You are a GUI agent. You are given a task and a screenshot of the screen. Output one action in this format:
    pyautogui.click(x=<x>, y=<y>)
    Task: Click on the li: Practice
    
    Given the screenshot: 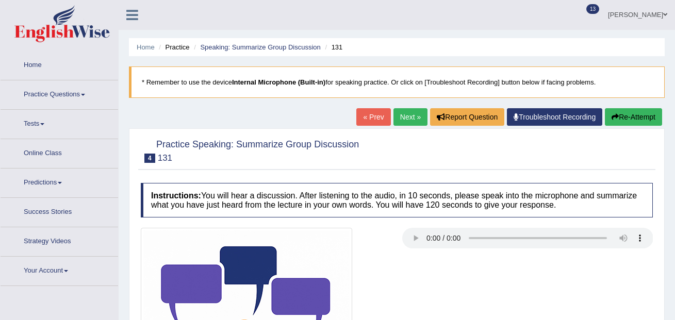 What is the action you would take?
    pyautogui.click(x=173, y=47)
    